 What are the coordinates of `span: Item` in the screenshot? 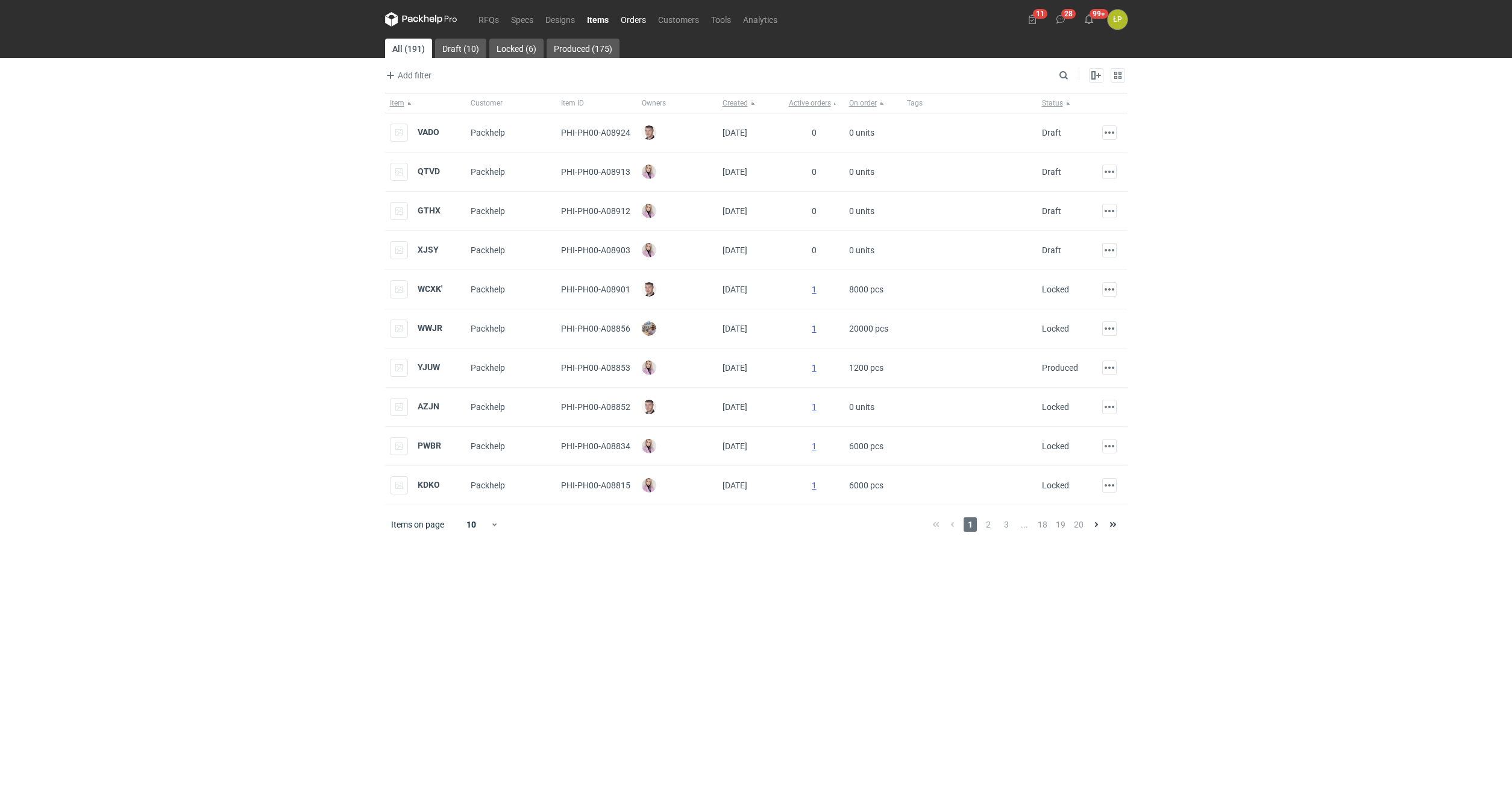 It's located at (397, 103).